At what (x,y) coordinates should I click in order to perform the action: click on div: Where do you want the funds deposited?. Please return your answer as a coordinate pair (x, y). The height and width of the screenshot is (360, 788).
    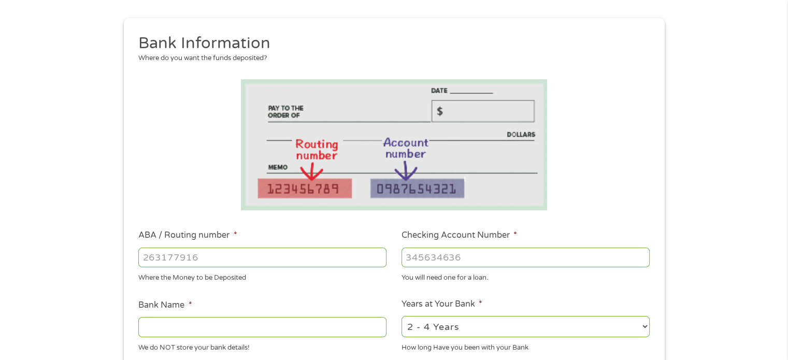
    Looking at the image, I should click on (390, 59).